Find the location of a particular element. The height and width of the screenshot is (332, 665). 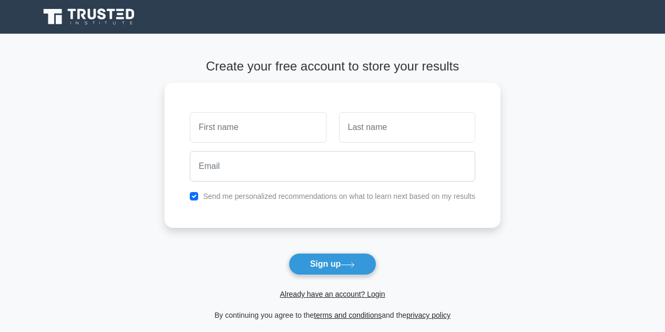

input: First name is located at coordinates (258, 127).